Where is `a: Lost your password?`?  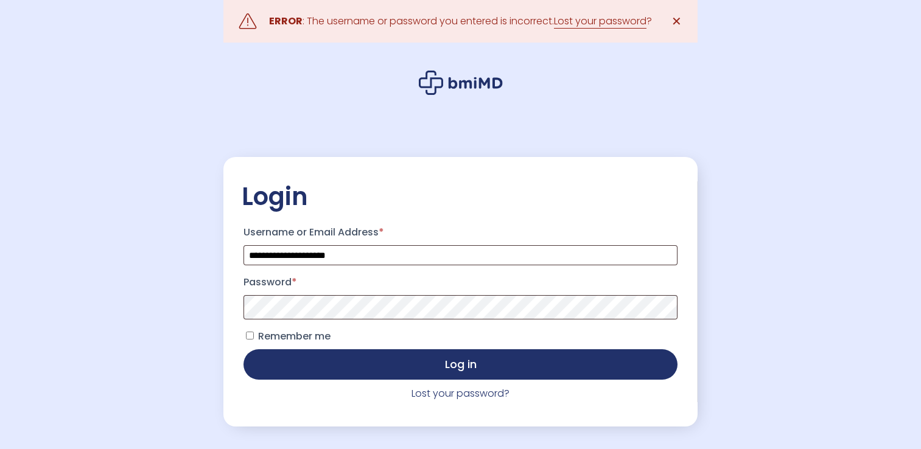 a: Lost your password? is located at coordinates (460, 393).